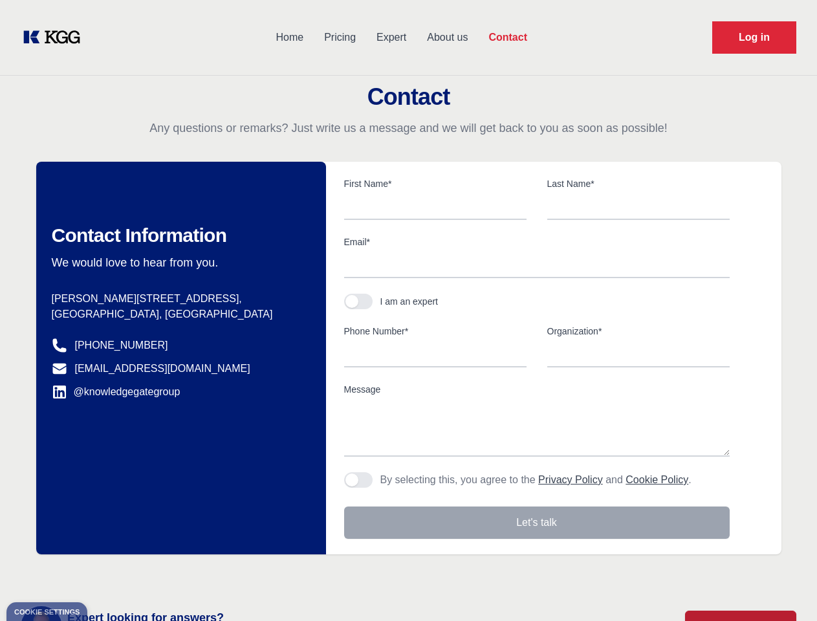 The image size is (817, 621). Describe the element at coordinates (340, 38) in the screenshot. I see `a: Pricing` at that location.